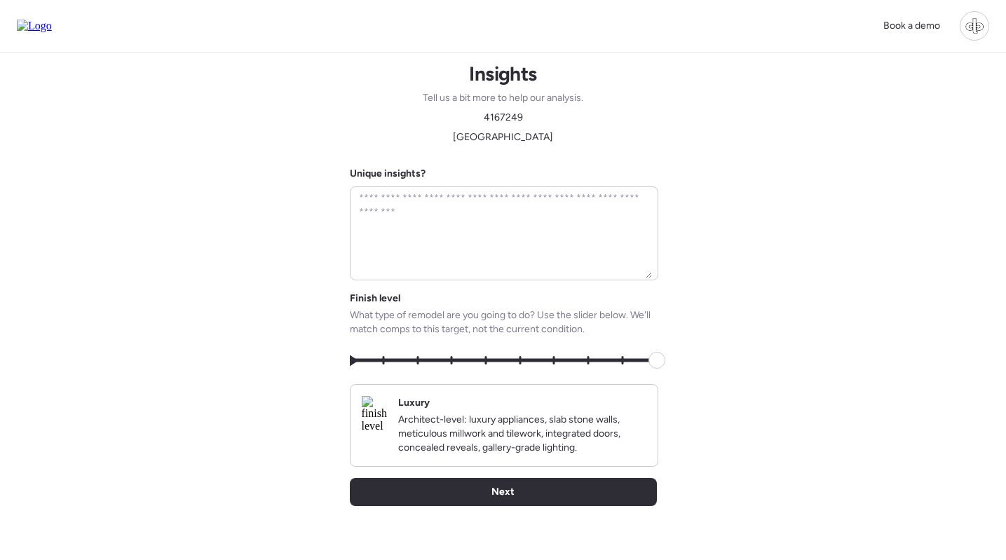  I want to click on img: Logo, so click(34, 26).